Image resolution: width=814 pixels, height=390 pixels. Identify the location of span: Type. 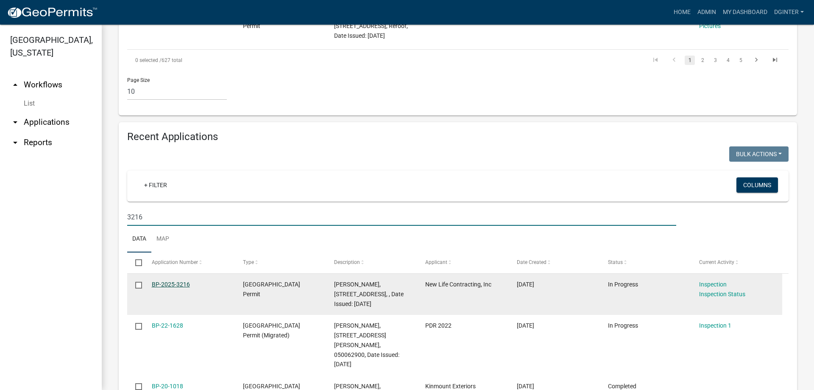
(249, 262).